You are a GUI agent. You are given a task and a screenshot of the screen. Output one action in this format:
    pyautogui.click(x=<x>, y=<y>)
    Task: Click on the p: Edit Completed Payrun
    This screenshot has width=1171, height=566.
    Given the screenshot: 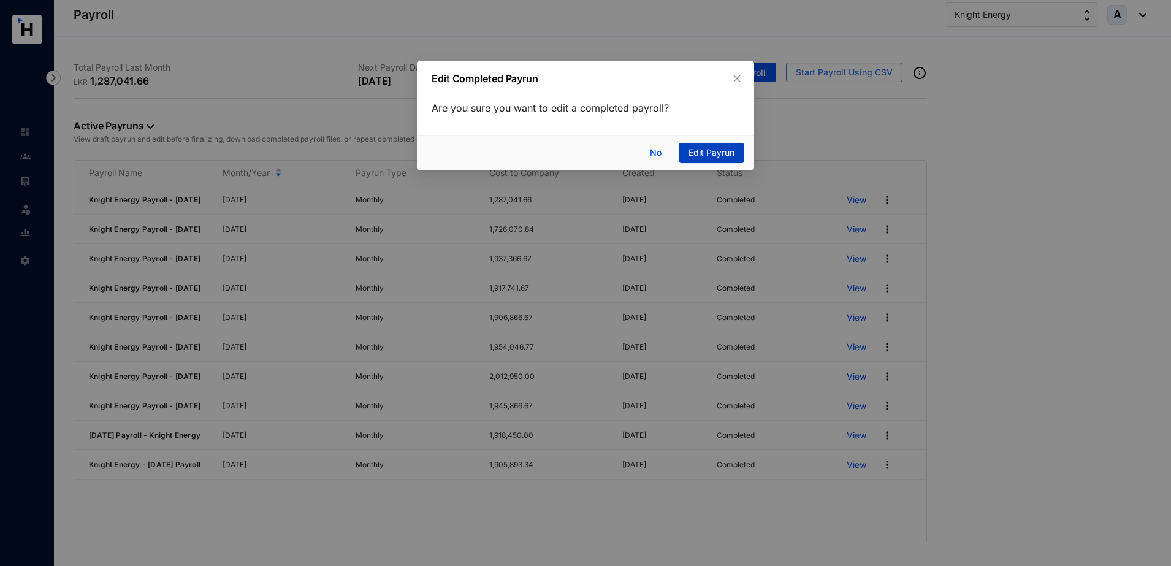 What is the action you would take?
    pyautogui.click(x=547, y=78)
    